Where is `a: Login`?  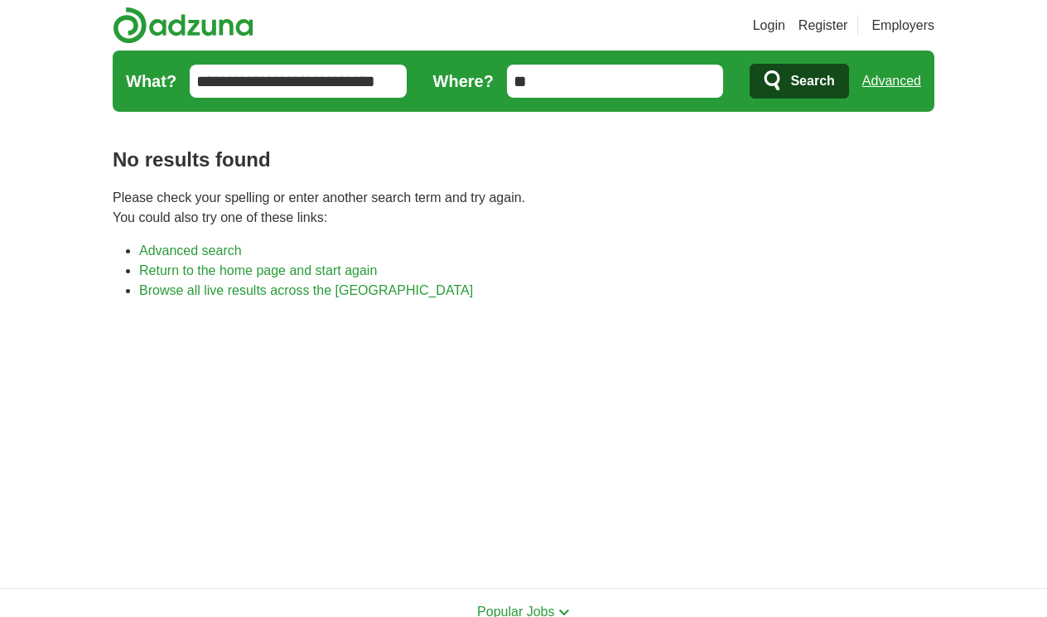 a: Login is located at coordinates (769, 26).